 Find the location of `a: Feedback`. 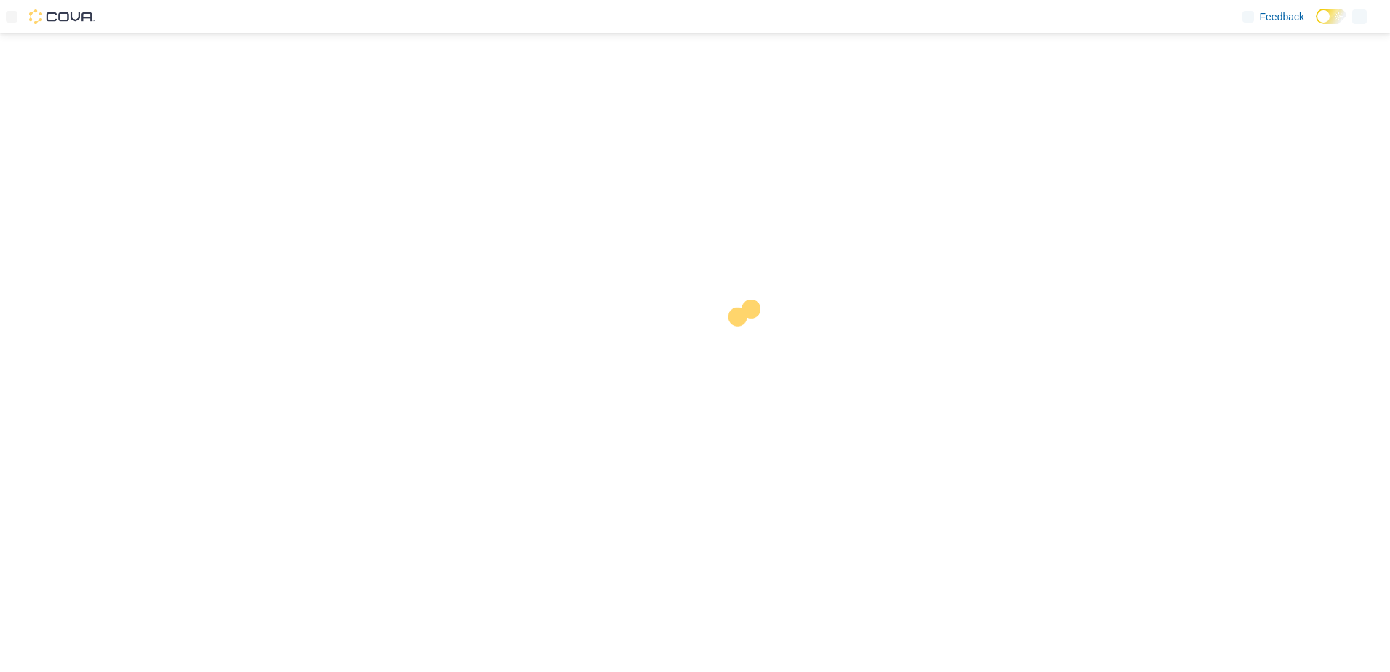

a: Feedback is located at coordinates (1273, 17).